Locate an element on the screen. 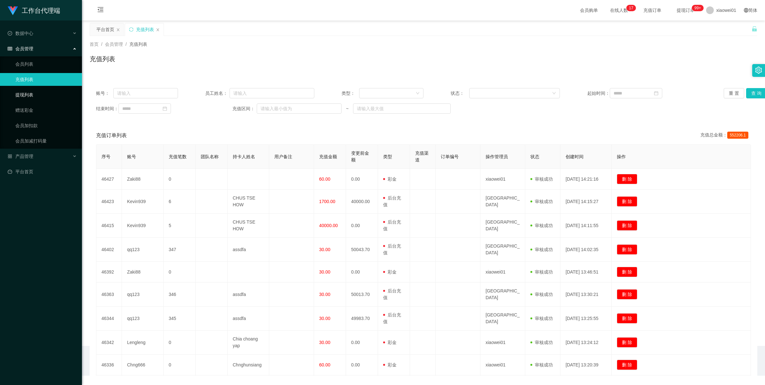 This screenshot has height=385, width=765. i: 图标: down is located at coordinates (554, 93).